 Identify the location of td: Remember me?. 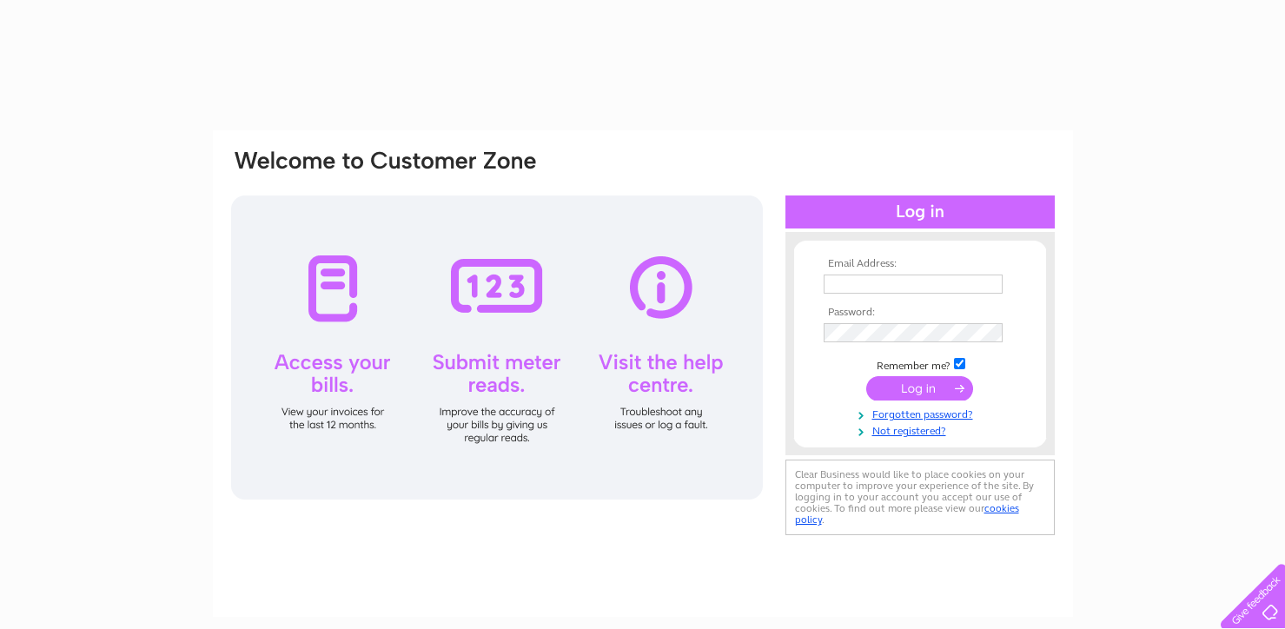
(920, 364).